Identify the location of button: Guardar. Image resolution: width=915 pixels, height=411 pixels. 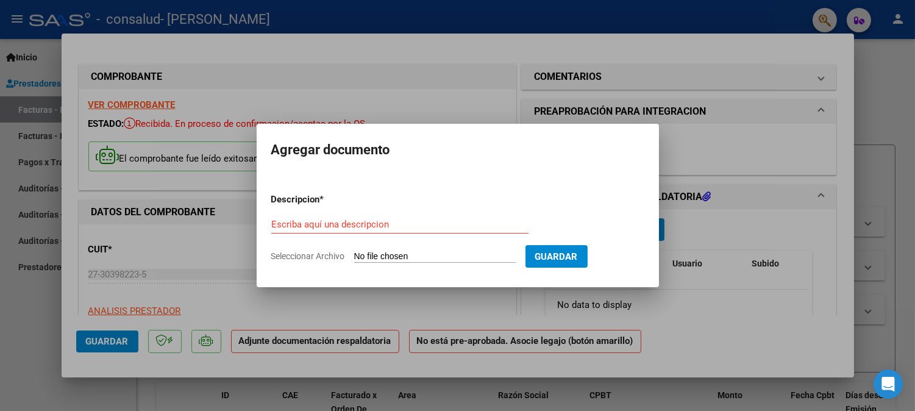
(557, 256).